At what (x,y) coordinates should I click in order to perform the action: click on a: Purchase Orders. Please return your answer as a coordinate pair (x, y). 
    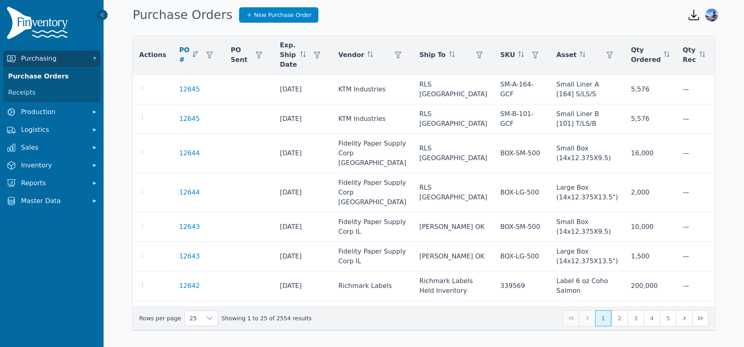
    Looking at the image, I should click on (52, 76).